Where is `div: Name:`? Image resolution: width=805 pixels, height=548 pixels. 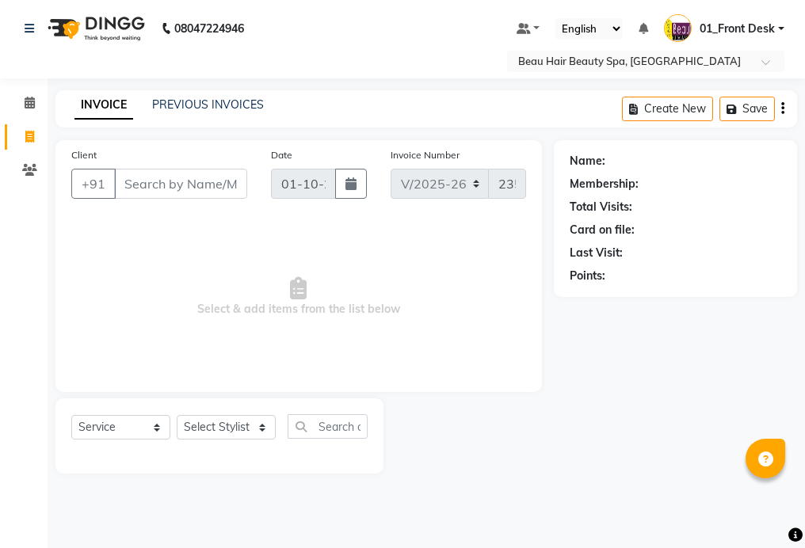
div: Name: is located at coordinates (587, 161).